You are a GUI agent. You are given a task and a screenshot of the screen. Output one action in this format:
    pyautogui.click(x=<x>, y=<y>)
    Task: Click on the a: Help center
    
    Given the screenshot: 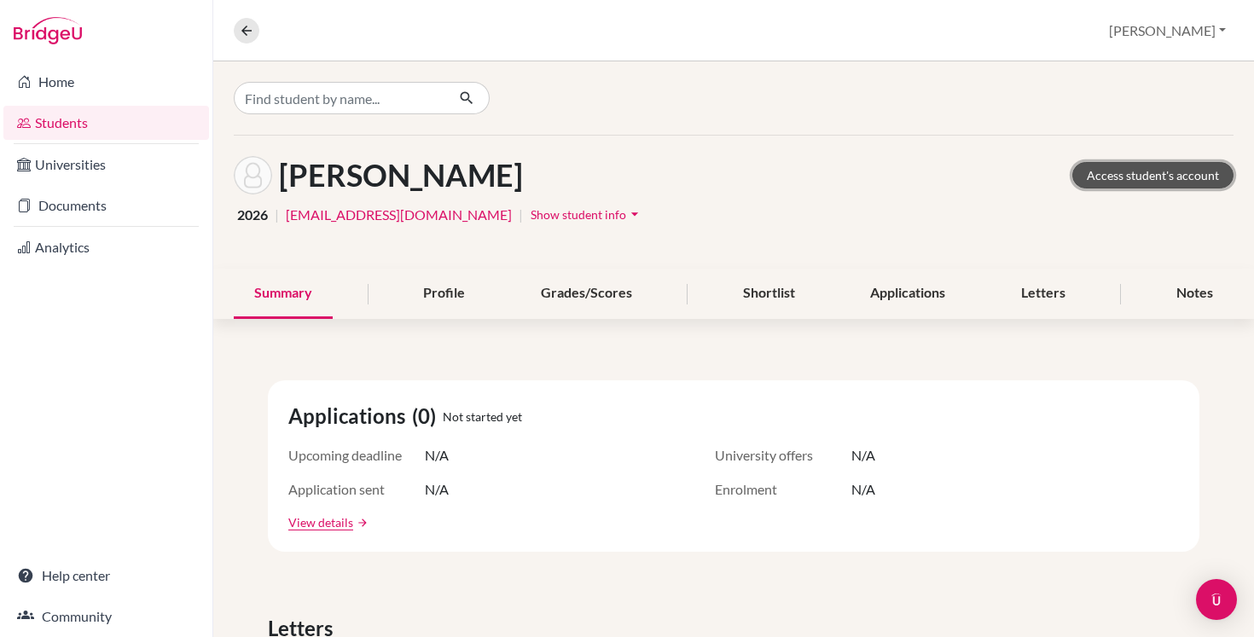 What is the action you would take?
    pyautogui.click(x=106, y=576)
    